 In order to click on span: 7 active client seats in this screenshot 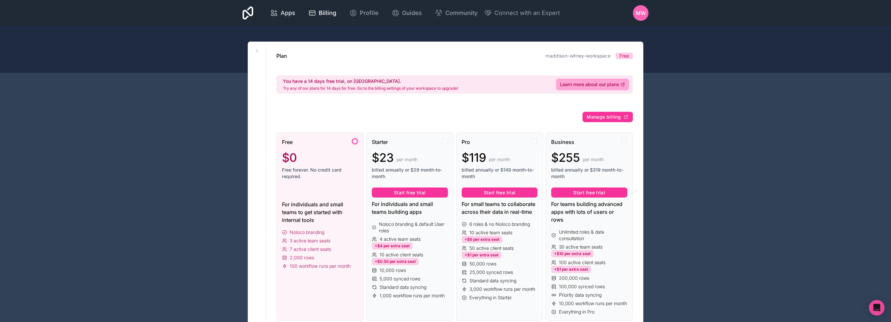, I will do `click(310, 250)`.